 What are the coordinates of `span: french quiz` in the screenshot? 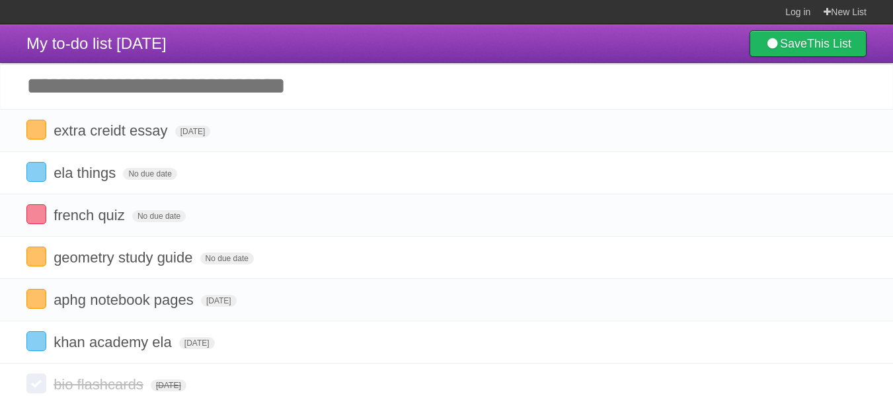 It's located at (91, 215).